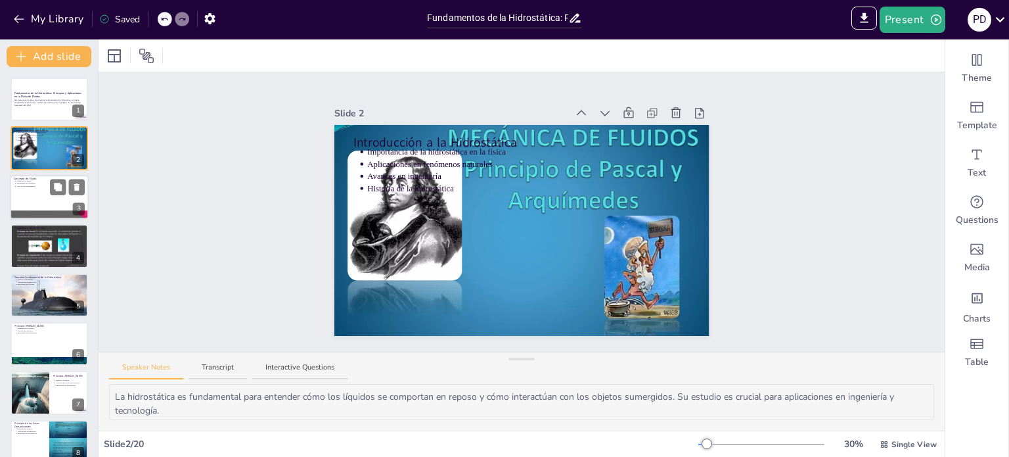  I want to click on div: Add images, graphics, shapes or video, so click(977, 257).